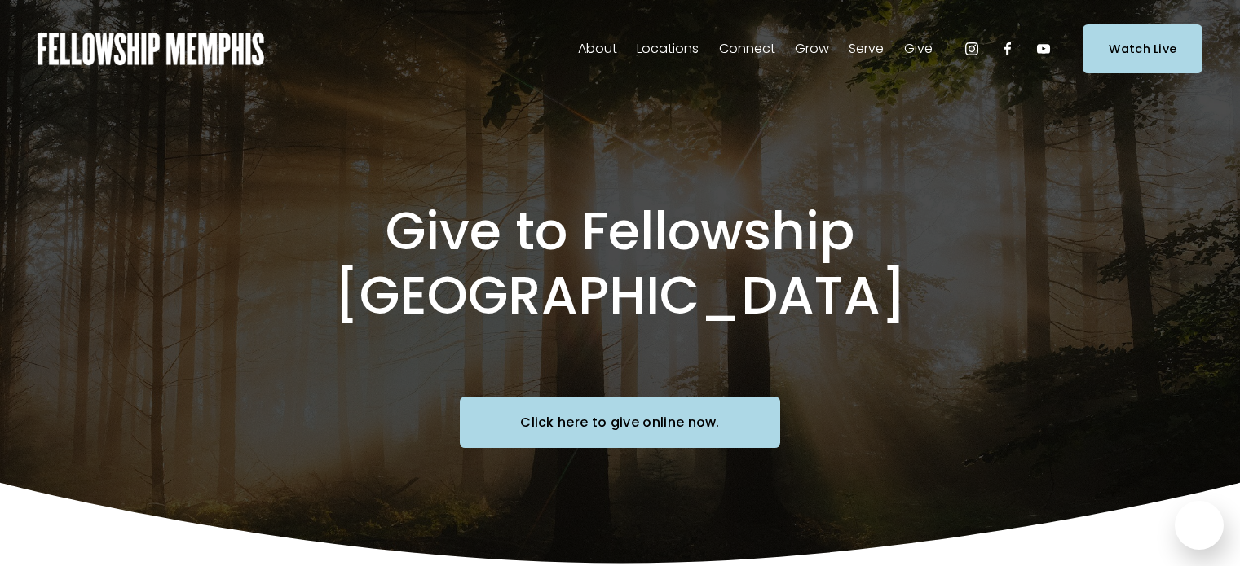 This screenshot has height=566, width=1240. Describe the element at coordinates (812, 49) in the screenshot. I see `span: Grow` at that location.